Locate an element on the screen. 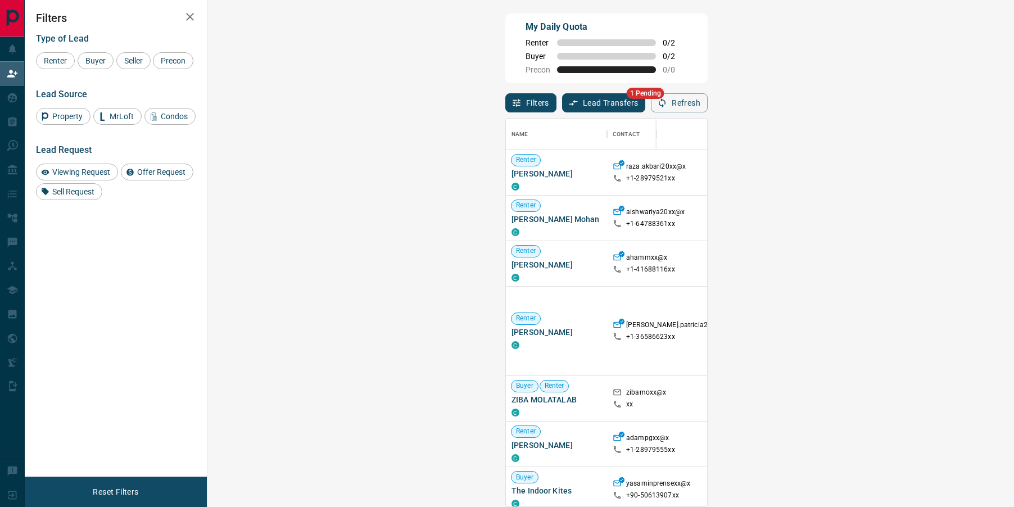 Image resolution: width=1014 pixels, height=507 pixels. p: zibamoxx@x is located at coordinates (646, 394).